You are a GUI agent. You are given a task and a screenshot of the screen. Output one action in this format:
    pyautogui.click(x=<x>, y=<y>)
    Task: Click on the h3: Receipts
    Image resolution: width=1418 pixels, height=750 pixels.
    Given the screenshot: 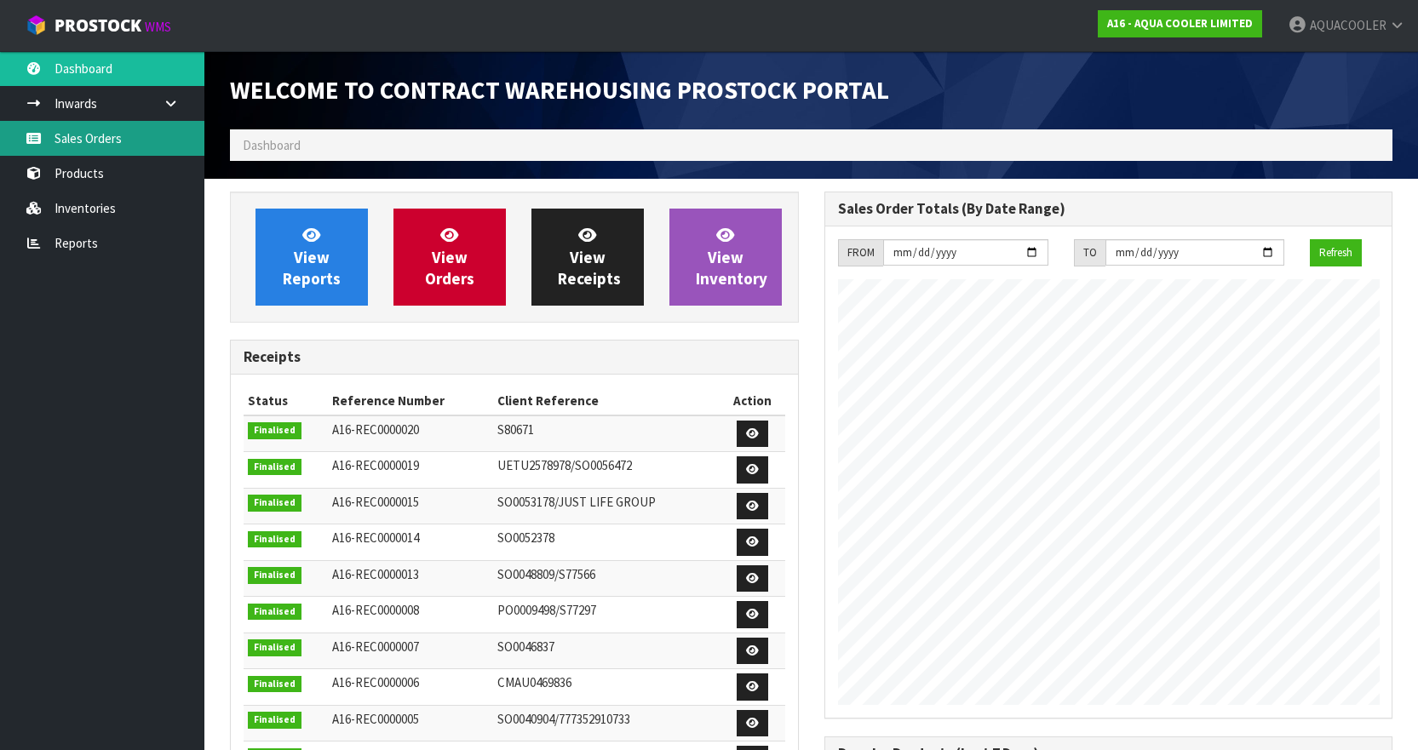 What is the action you would take?
    pyautogui.click(x=514, y=357)
    